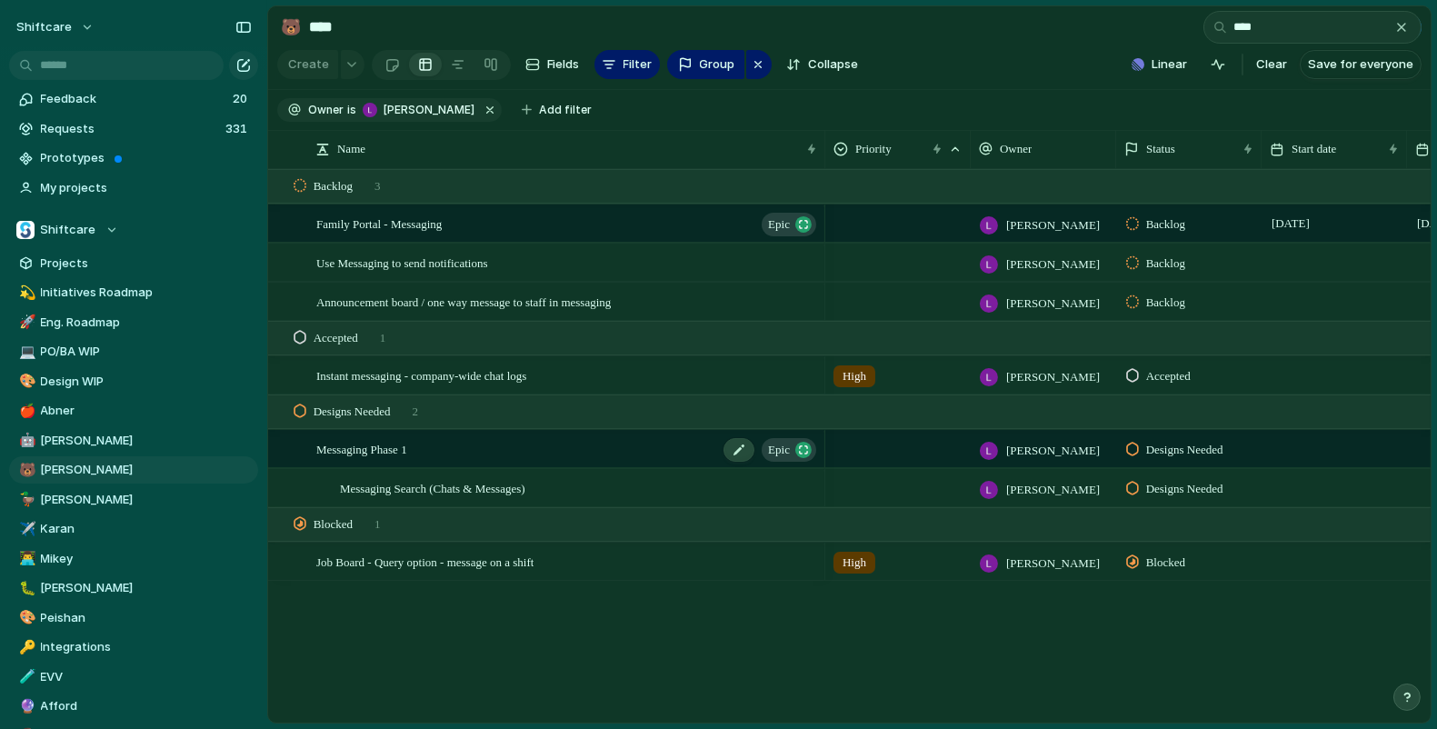 This screenshot has width=1437, height=729. I want to click on span: 2, so click(415, 412).